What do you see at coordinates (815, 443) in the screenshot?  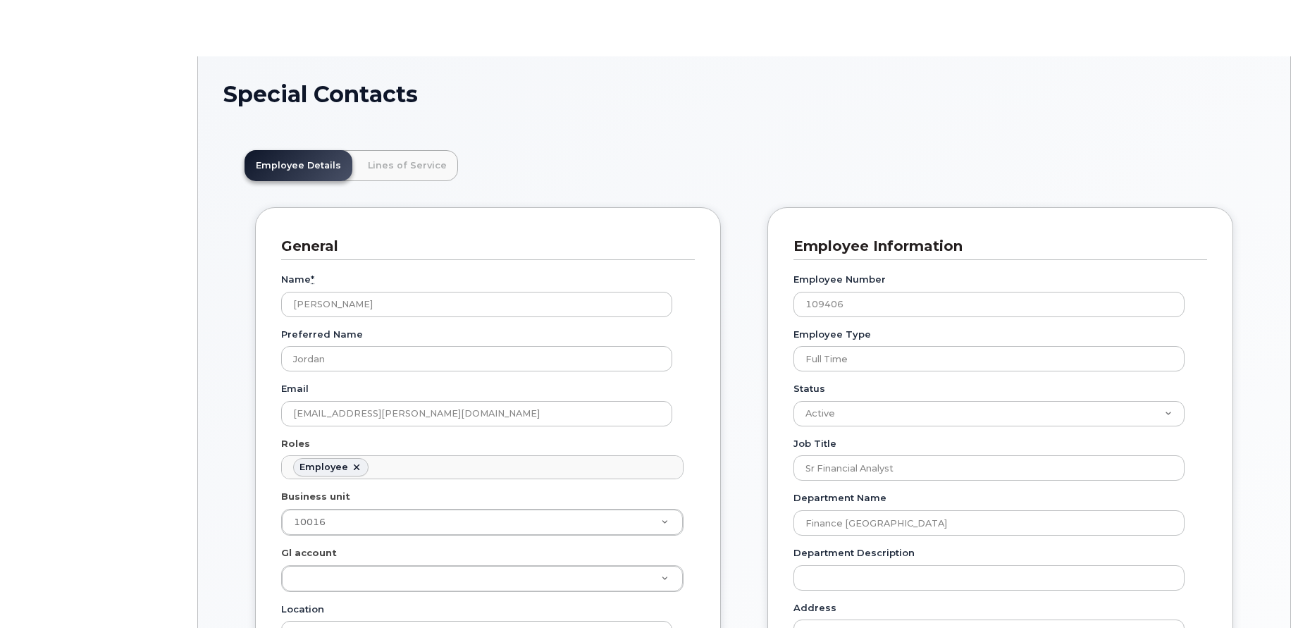 I see `label: Job Title` at bounding box center [815, 443].